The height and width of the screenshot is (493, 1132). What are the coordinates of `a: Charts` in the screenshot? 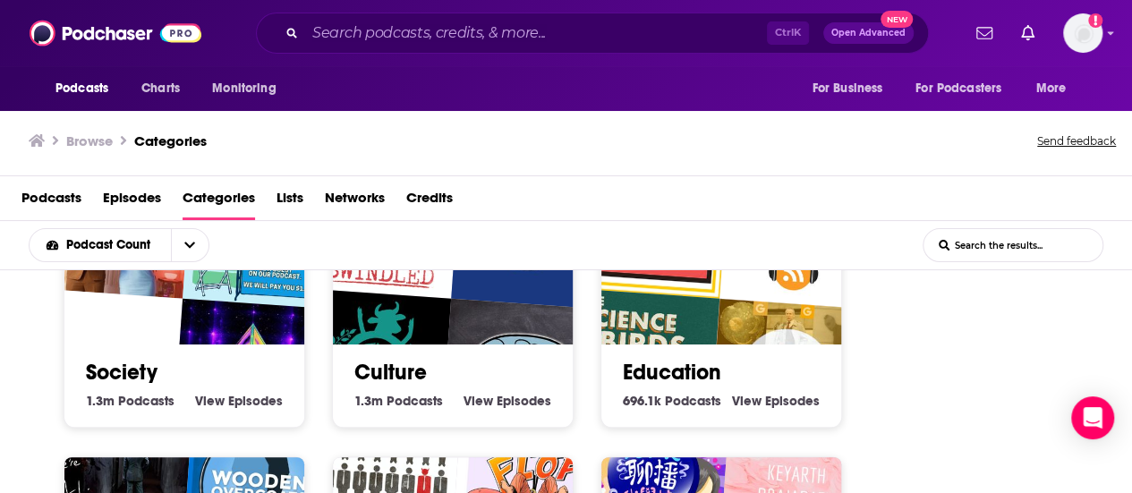 It's located at (160, 89).